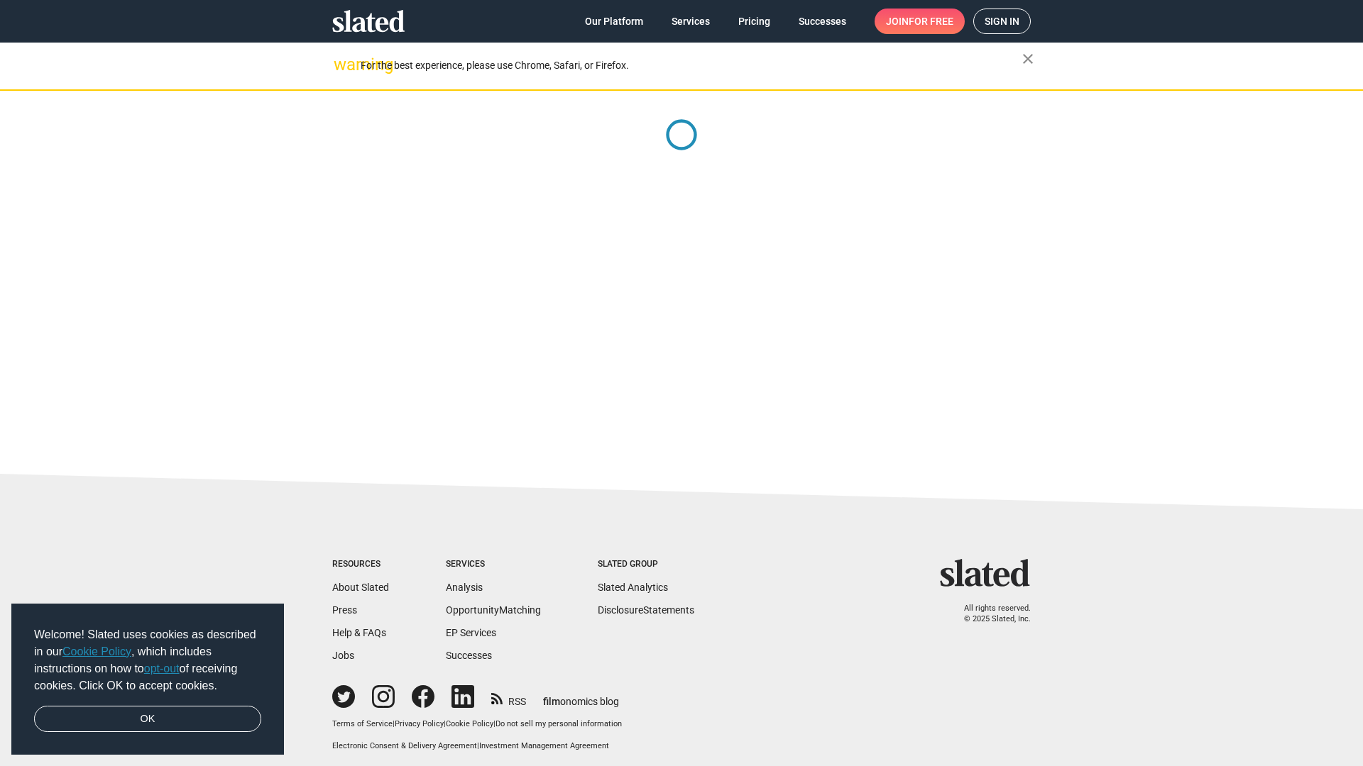  Describe the element at coordinates (544, 746) in the screenshot. I see `a: Investment Management Agreement` at that location.